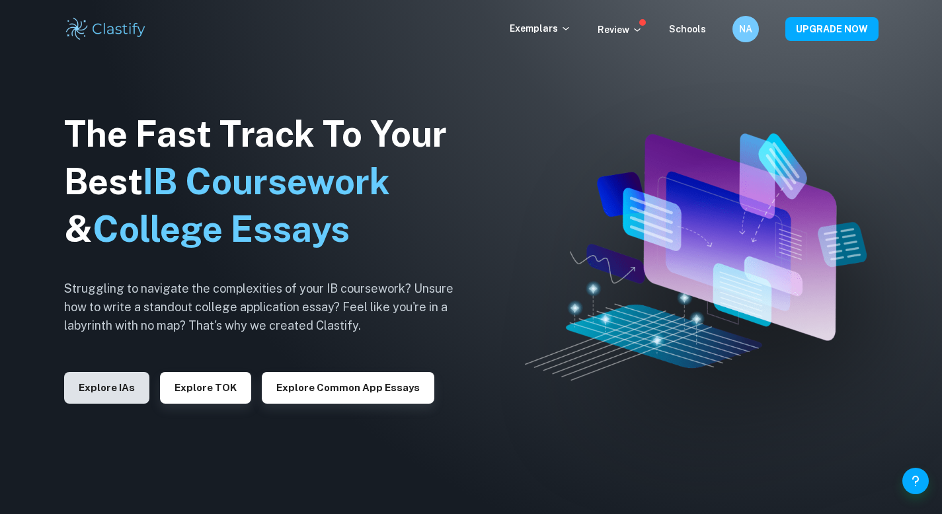 This screenshot has width=942, height=514. Describe the element at coordinates (266, 181) in the screenshot. I see `span: IB Coursework` at that location.